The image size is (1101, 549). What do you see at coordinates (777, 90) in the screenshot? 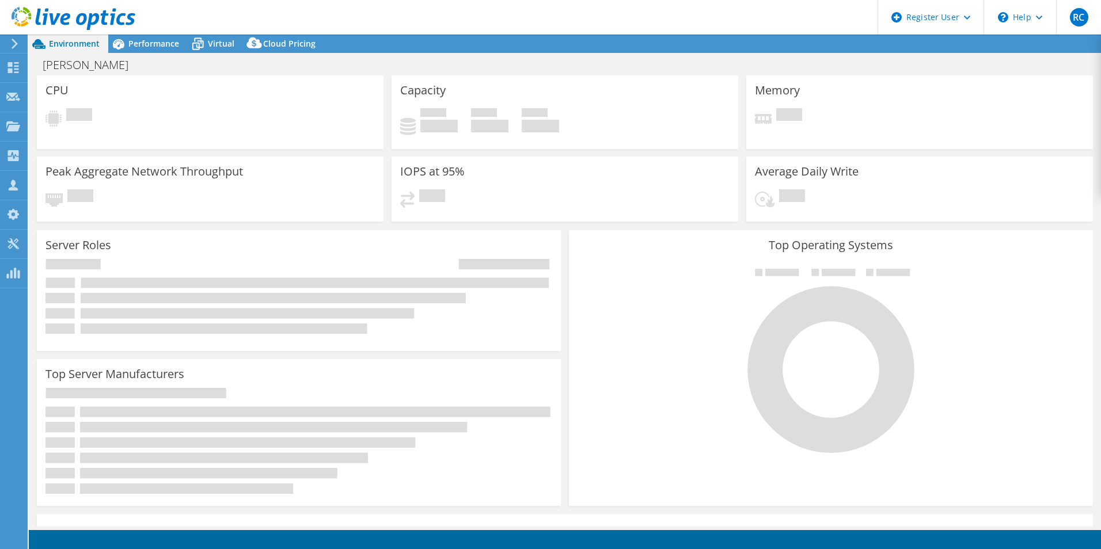
I see `h3: Memory` at bounding box center [777, 90].